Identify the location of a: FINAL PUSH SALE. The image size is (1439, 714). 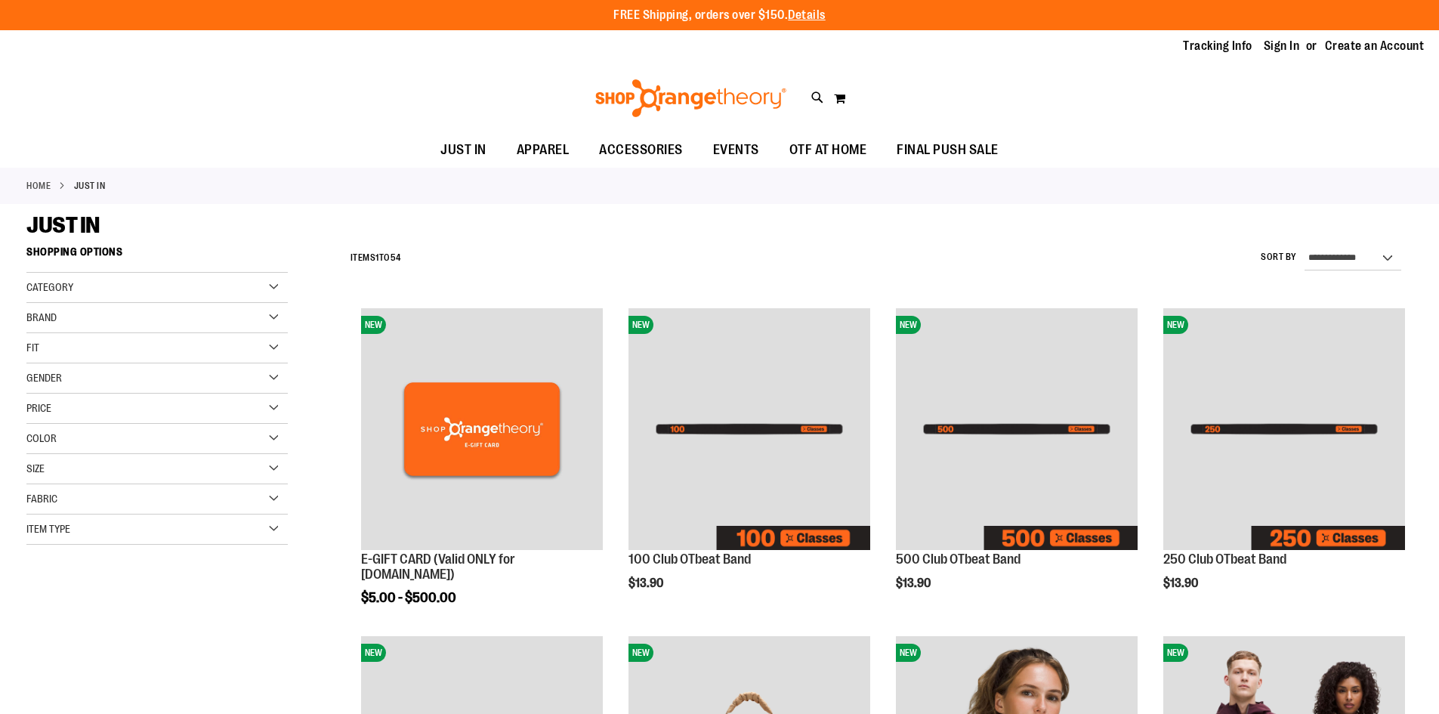
(947, 150).